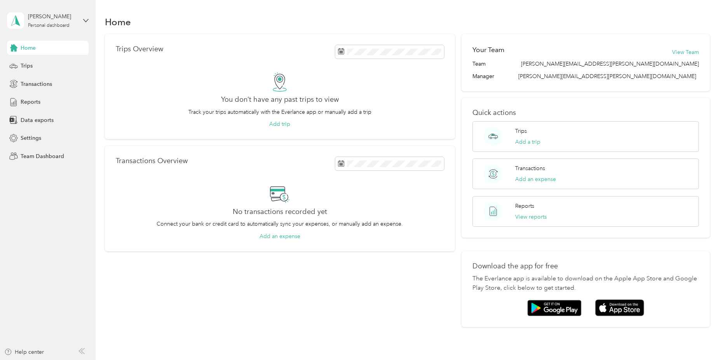 The height and width of the screenshot is (360, 723). What do you see at coordinates (280, 224) in the screenshot?
I see `p: Connect your bank or credit card to automatically sync your expenses, or manually add an expense.` at bounding box center [280, 224].